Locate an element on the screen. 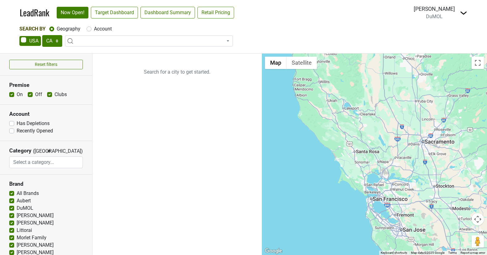 Image resolution: width=487 pixels, height=255 pixels. a: Open this area in Google Maps (opens a new window) is located at coordinates (273, 251).